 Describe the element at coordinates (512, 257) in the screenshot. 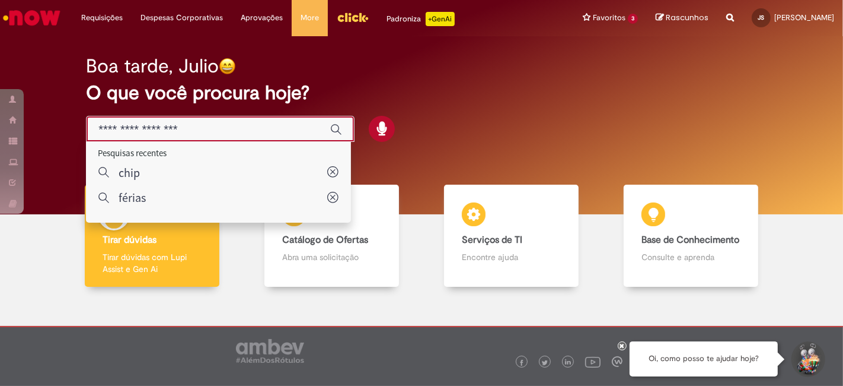

I see `p: Encontre ajuda` at that location.